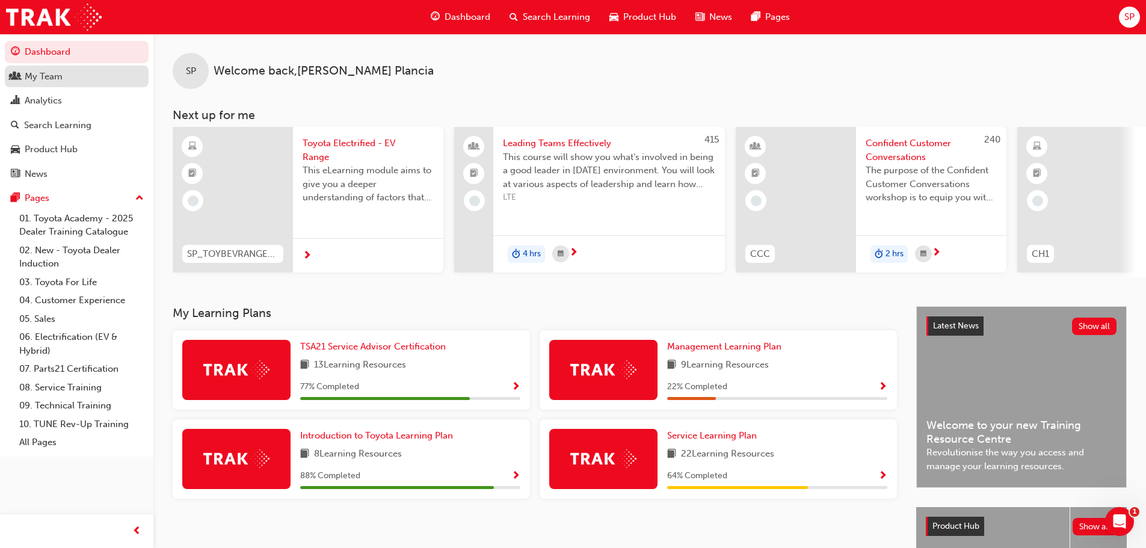 The image size is (1146, 548). What do you see at coordinates (727, 346) in the screenshot?
I see `a: Management Learning Plan` at bounding box center [727, 346].